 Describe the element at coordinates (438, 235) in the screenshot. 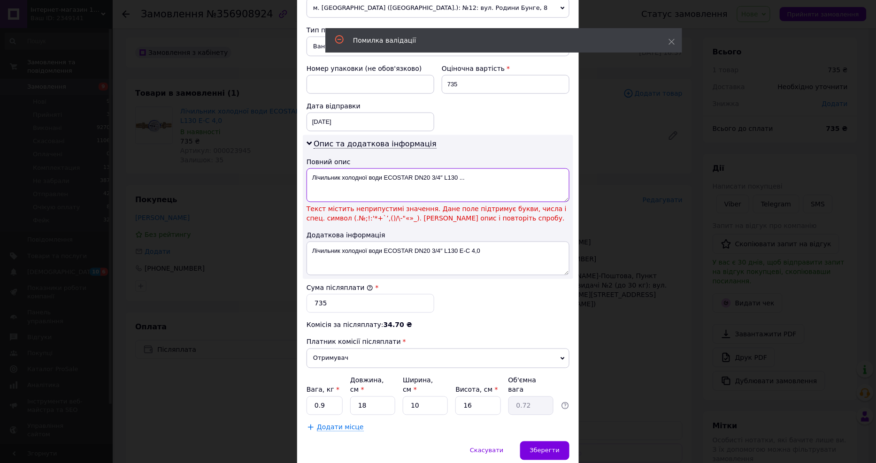

I see `div: Додаткова інформація` at that location.